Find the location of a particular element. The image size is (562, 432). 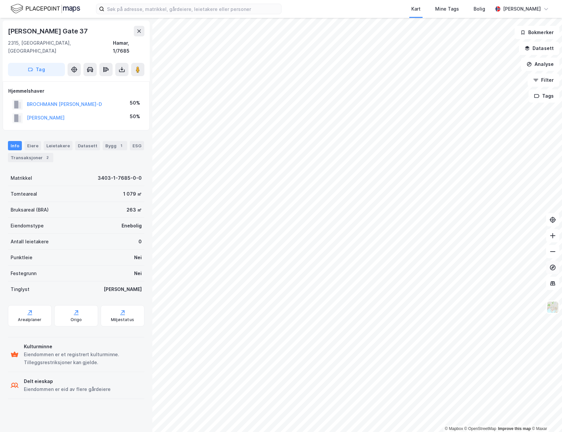

div: Delt eieskap is located at coordinates (67, 382).